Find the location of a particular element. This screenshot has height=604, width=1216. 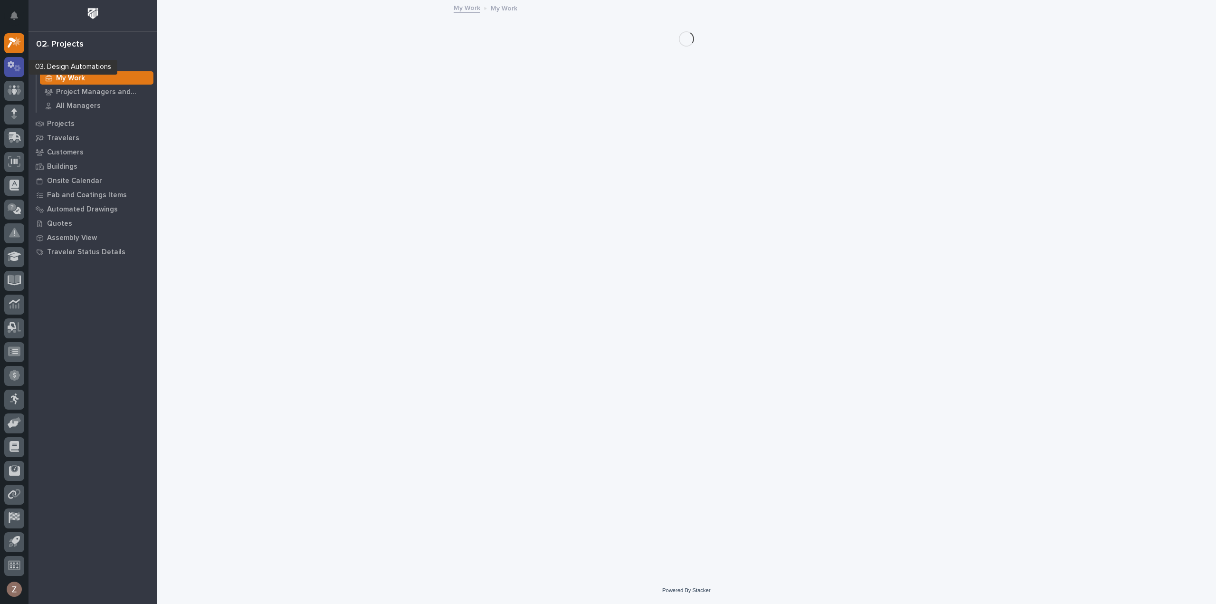

a: Customers is located at coordinates (93, 152).